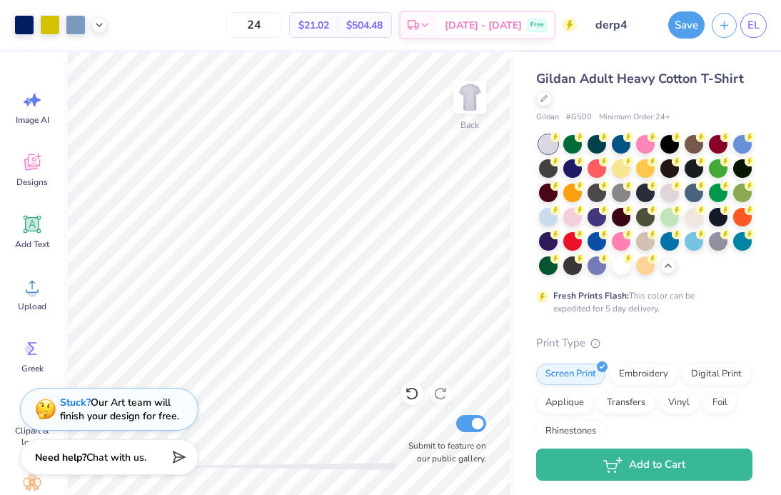  What do you see at coordinates (565, 403) in the screenshot?
I see `div: Applique` at bounding box center [565, 403].